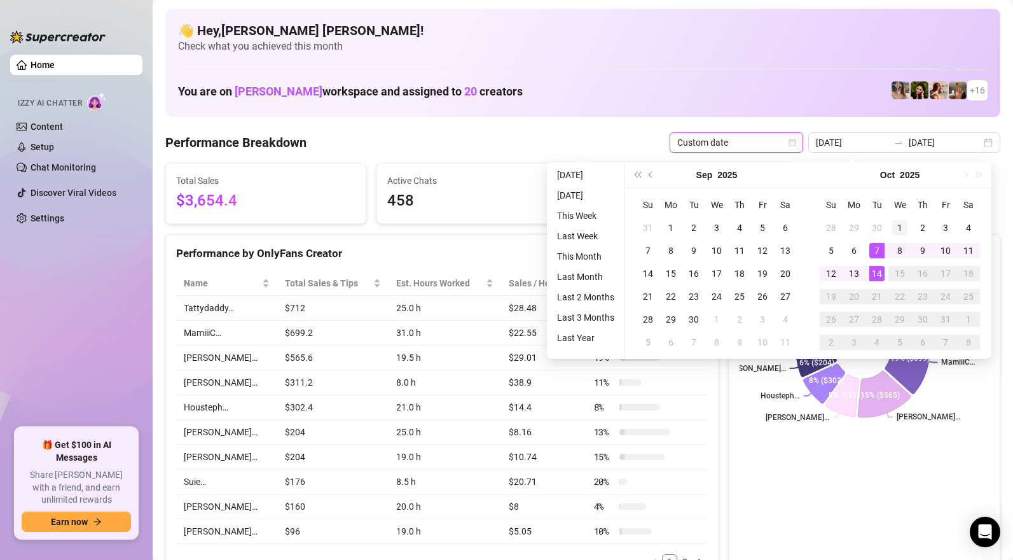 Image resolution: width=1013 pixels, height=560 pixels. Describe the element at coordinates (544, 531) in the screenshot. I see `td: $5.05` at that location.